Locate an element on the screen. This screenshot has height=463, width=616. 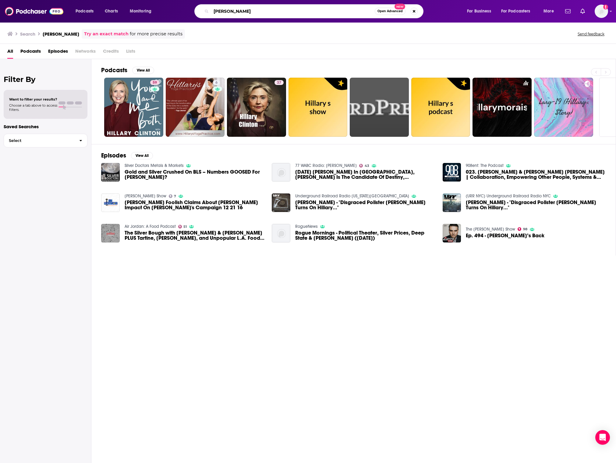
img: 023. Hillary Kaplan & Miriam Silver Verga | Collaboration, Empowering Other People, Systems & Org... is located at coordinates (452, 172).